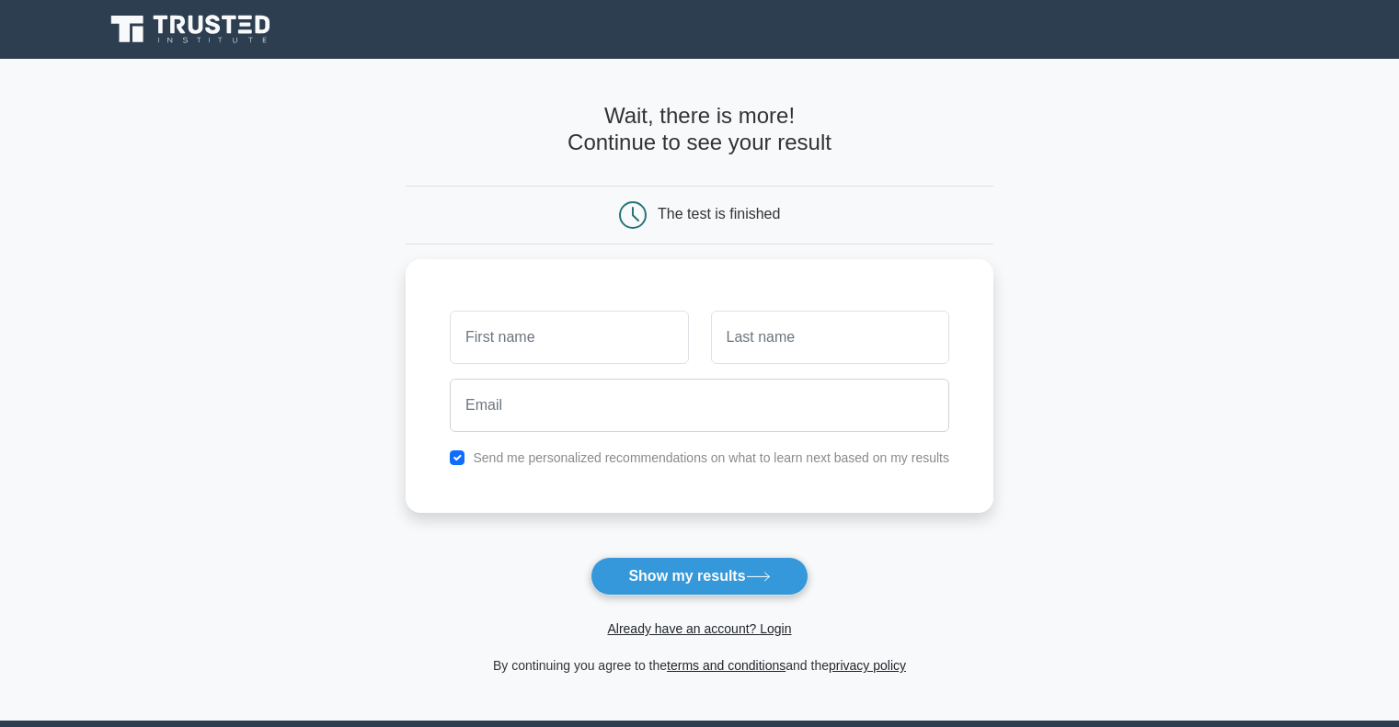 Image resolution: width=1399 pixels, height=727 pixels. What do you see at coordinates (699, 406) in the screenshot?
I see `input: Email` at bounding box center [699, 406].